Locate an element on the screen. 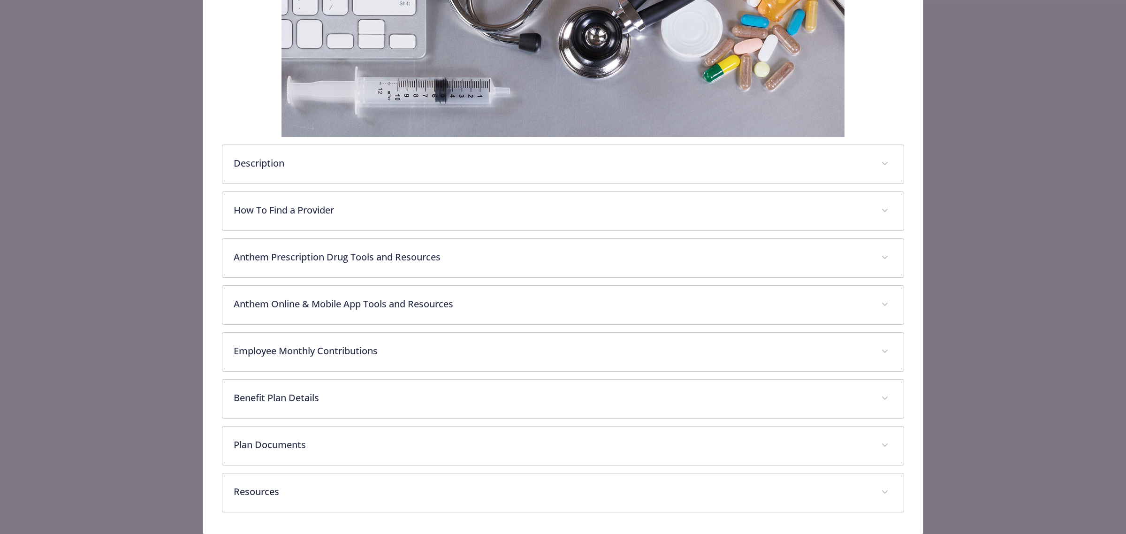 This screenshot has width=1126, height=534. div: Plan Documents is located at coordinates (563, 446).